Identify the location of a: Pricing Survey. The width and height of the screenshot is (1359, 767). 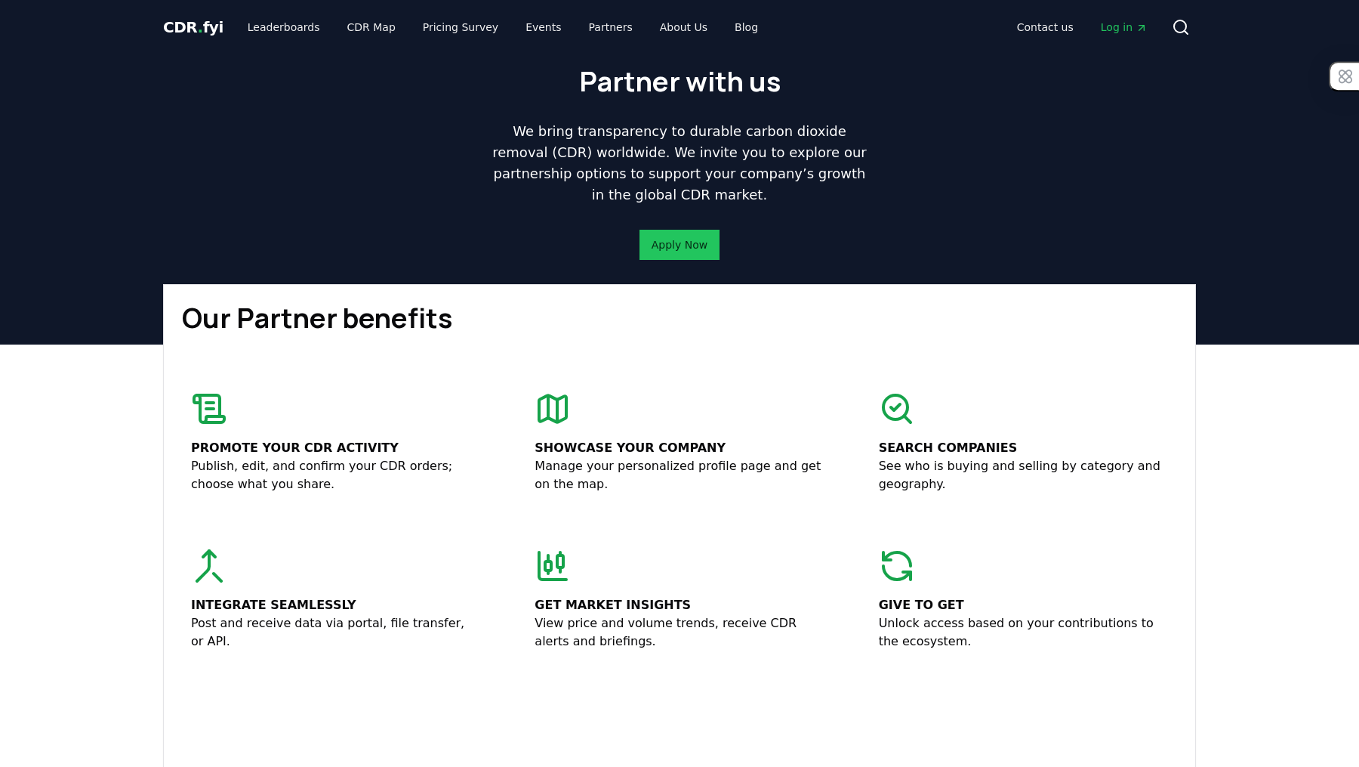
(461, 27).